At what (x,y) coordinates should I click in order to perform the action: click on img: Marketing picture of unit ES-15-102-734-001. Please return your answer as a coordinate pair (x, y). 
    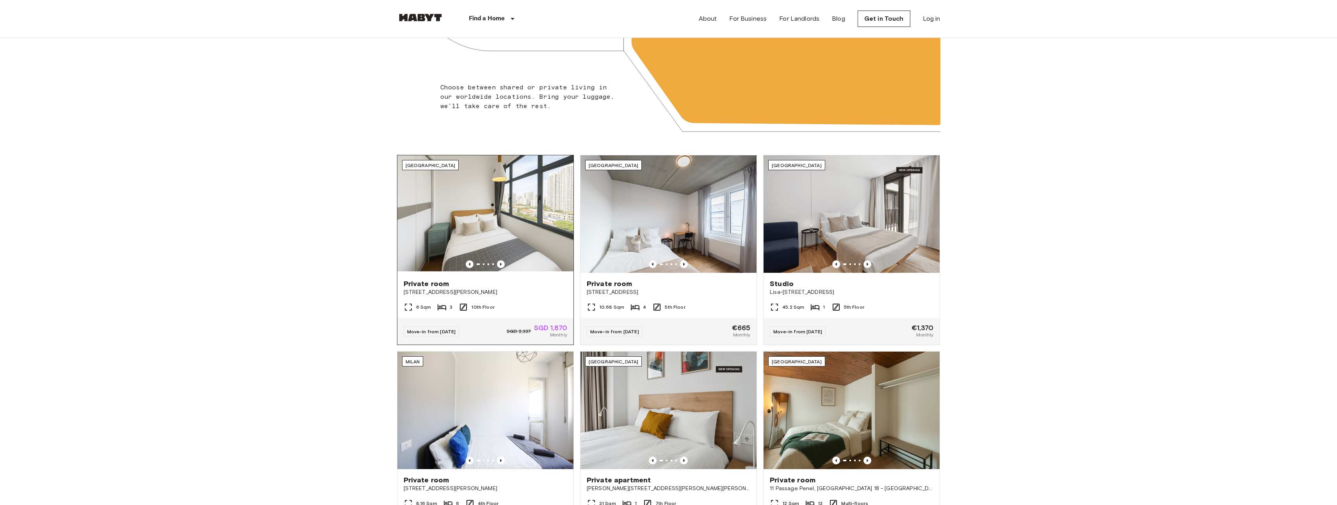
    Looking at the image, I should click on (668, 410).